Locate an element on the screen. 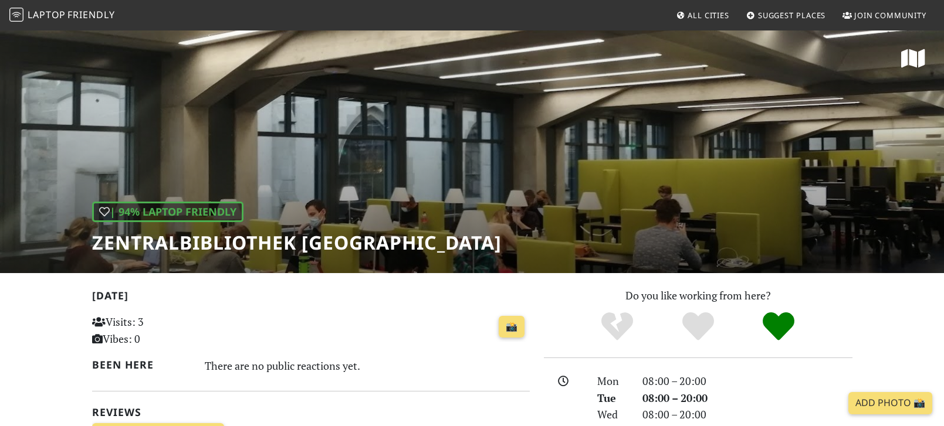  div: Tue is located at coordinates (612, 398).